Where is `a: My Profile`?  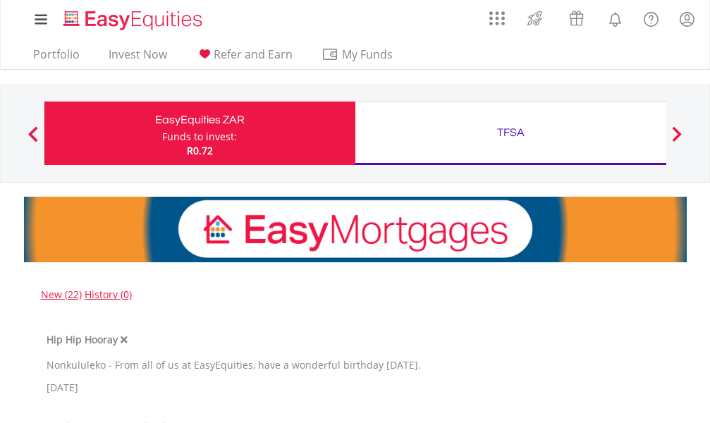
a: My Profile is located at coordinates (687, 19).